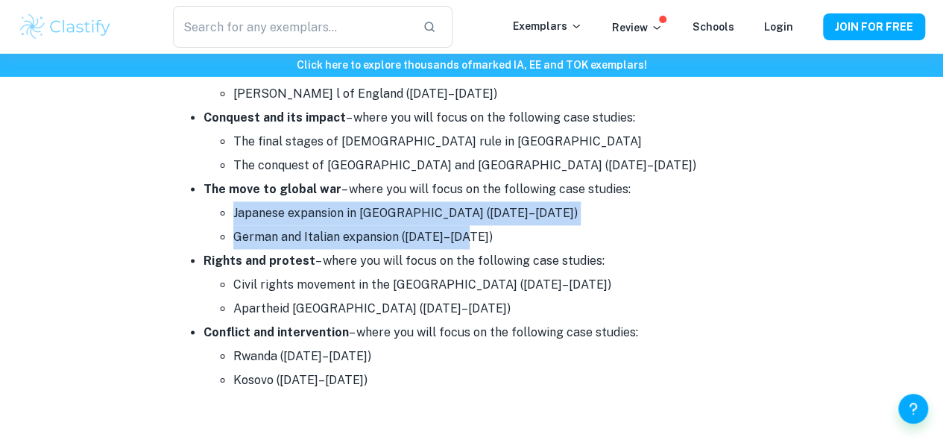 The image size is (943, 446). What do you see at coordinates (547, 26) in the screenshot?
I see `p: Exemplars` at bounding box center [547, 26].